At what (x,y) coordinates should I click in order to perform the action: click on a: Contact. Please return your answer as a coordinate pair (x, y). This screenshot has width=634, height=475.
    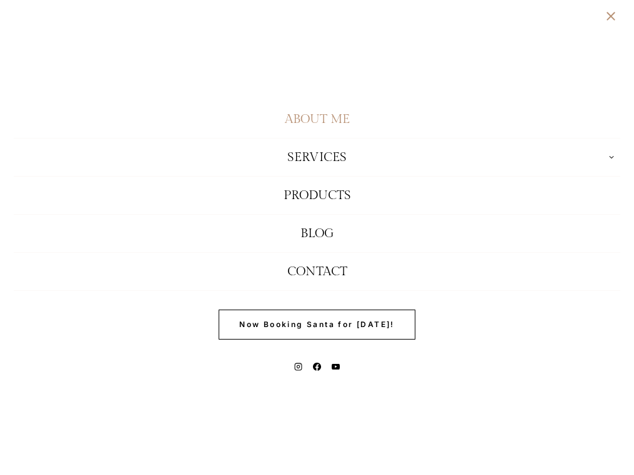
    Looking at the image, I should click on (317, 272).